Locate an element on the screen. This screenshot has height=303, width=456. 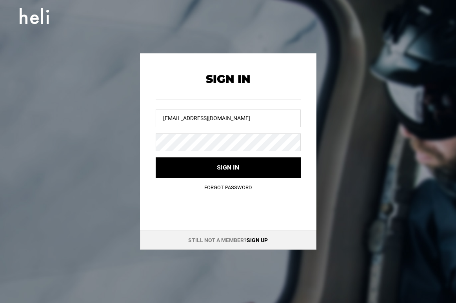
button: Sign in is located at coordinates (228, 167).